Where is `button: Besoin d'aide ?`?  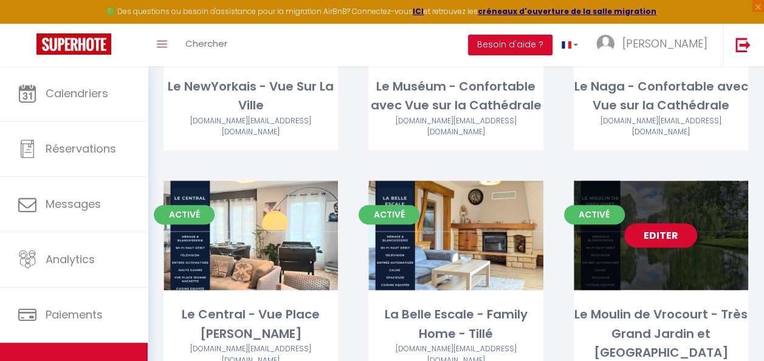
button: Besoin d'aide ? is located at coordinates (510, 45).